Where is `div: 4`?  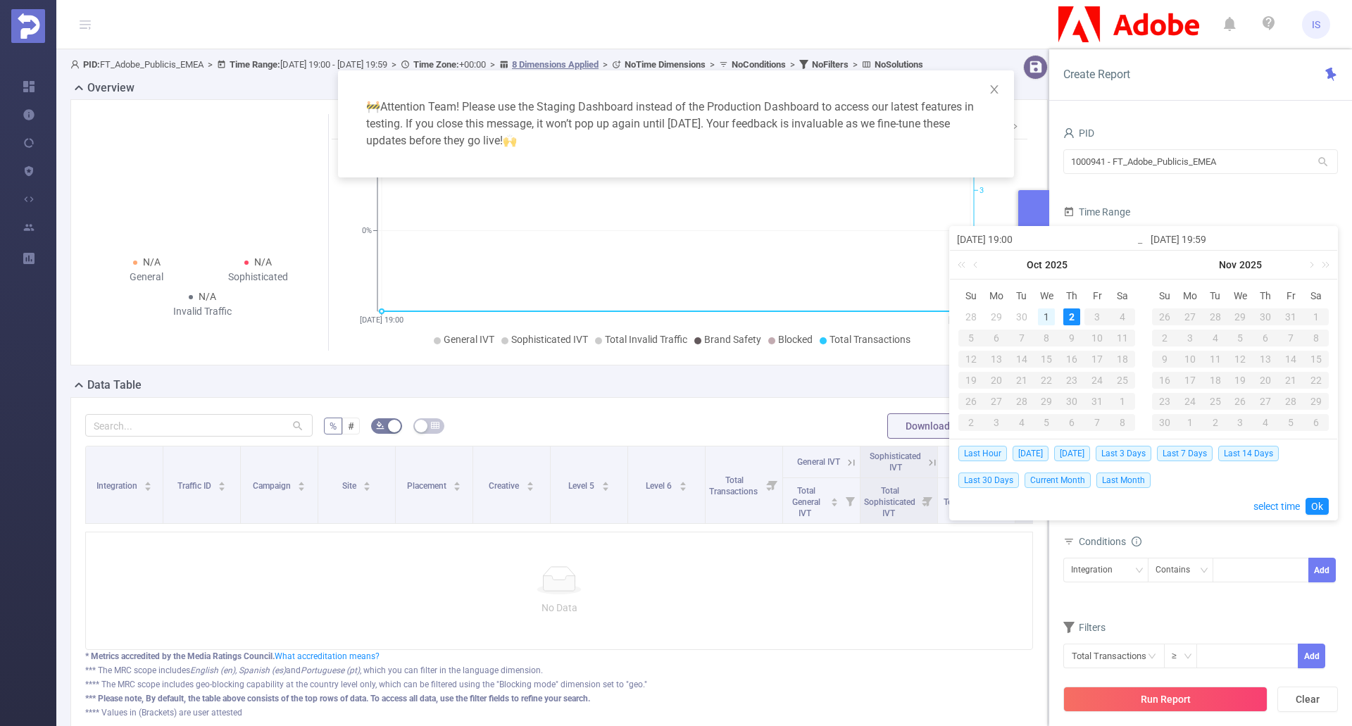 div: 4 is located at coordinates (1022, 423).